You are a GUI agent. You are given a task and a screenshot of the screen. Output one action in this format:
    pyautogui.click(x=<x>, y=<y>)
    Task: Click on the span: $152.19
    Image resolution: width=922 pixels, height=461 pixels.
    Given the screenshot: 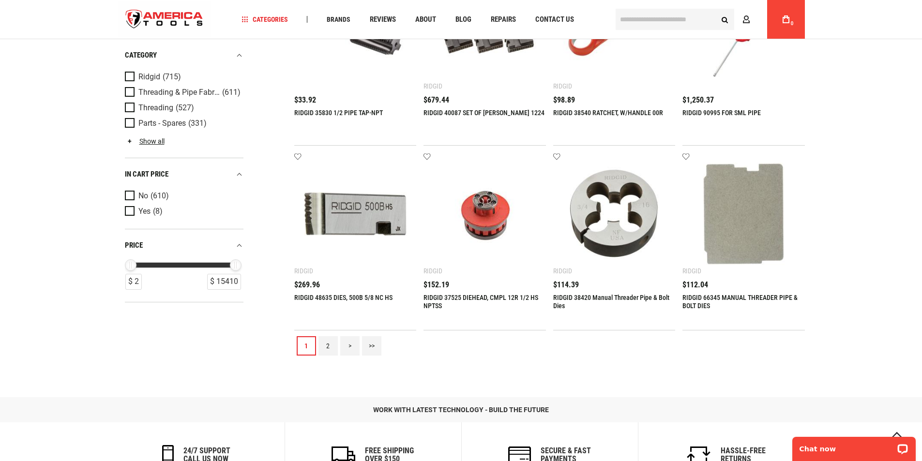 What is the action you would take?
    pyautogui.click(x=436, y=285)
    